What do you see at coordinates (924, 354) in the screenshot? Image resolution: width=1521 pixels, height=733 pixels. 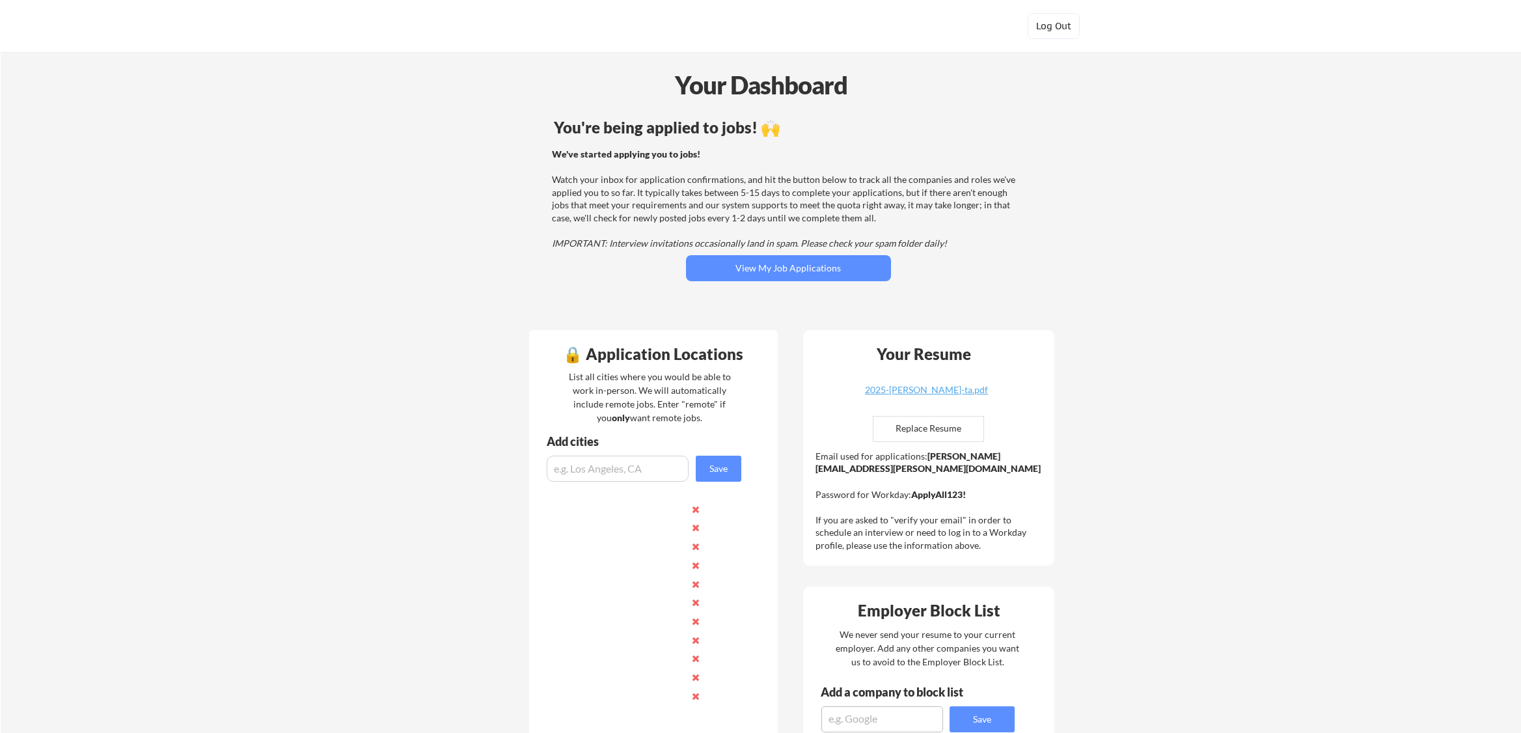 I see `div: Your Resume` at bounding box center [924, 354].